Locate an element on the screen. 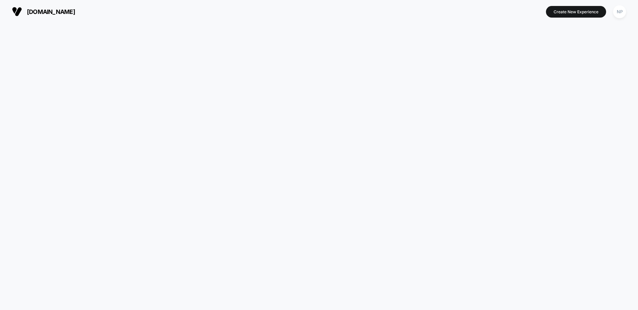 The image size is (638, 310). button: Create New Experience is located at coordinates (576, 12).